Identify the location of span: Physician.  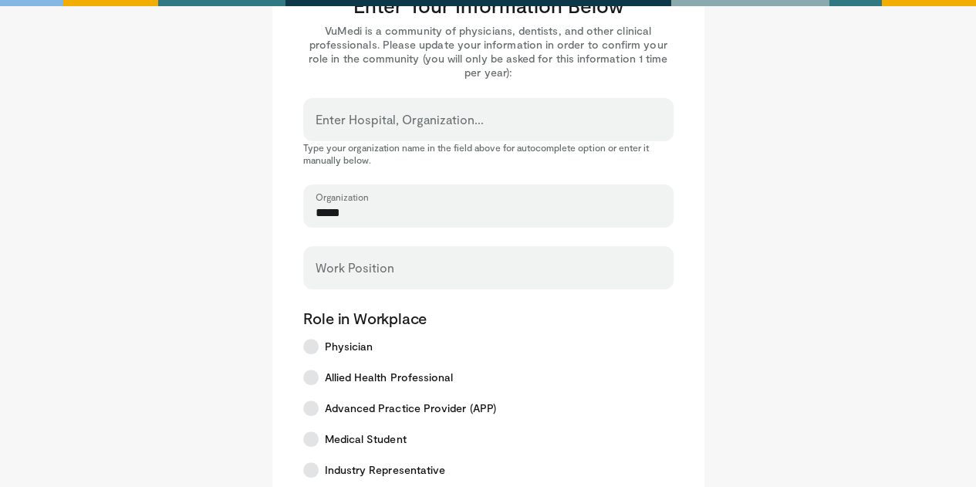
(349, 346).